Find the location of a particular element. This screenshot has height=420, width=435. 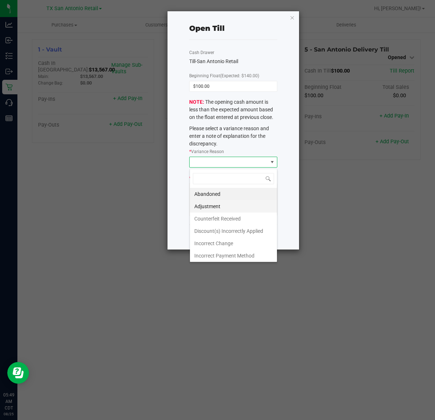

li: Incorrect Payment Method is located at coordinates (234, 256).